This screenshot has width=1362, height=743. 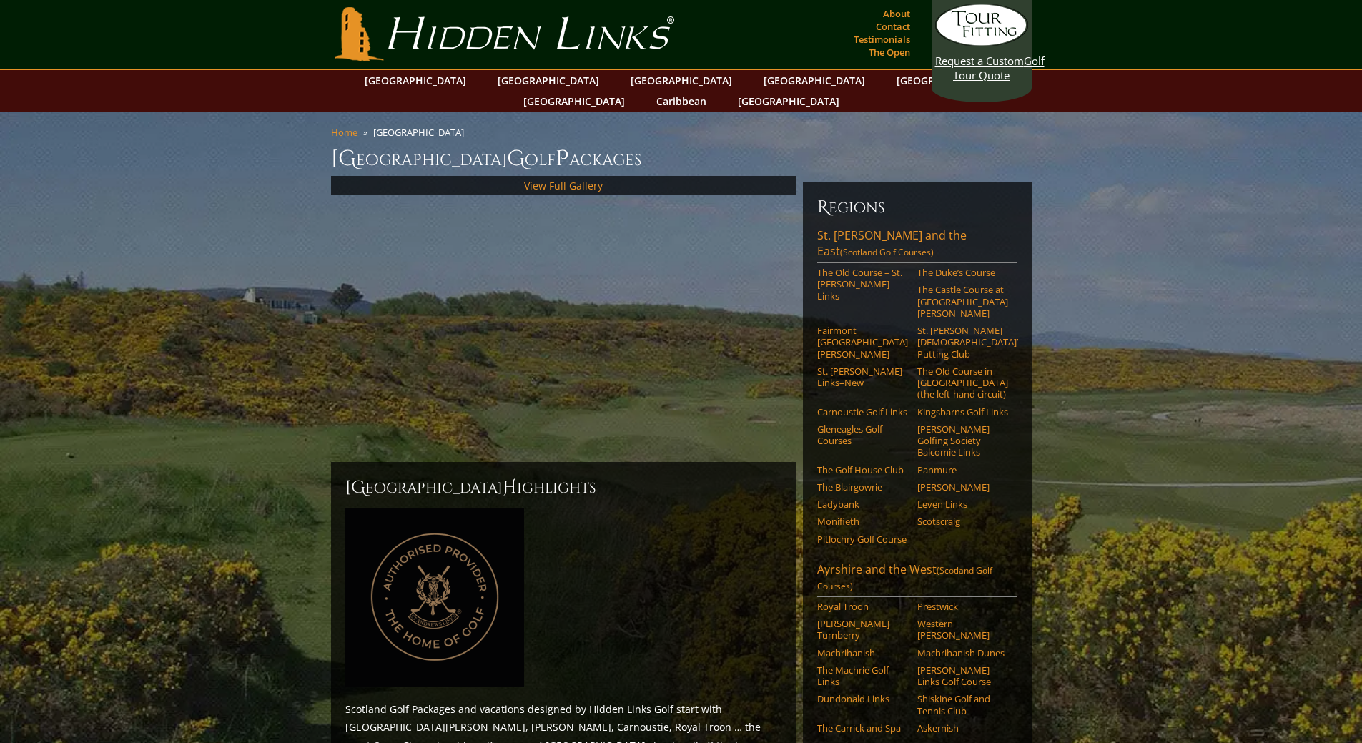 What do you see at coordinates (962, 504) in the screenshot?
I see `a: Leven Links` at bounding box center [962, 504].